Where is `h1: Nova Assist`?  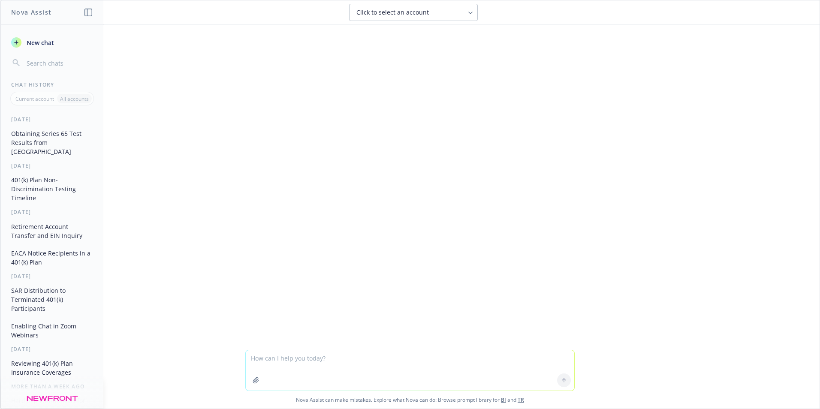 h1: Nova Assist is located at coordinates (31, 12).